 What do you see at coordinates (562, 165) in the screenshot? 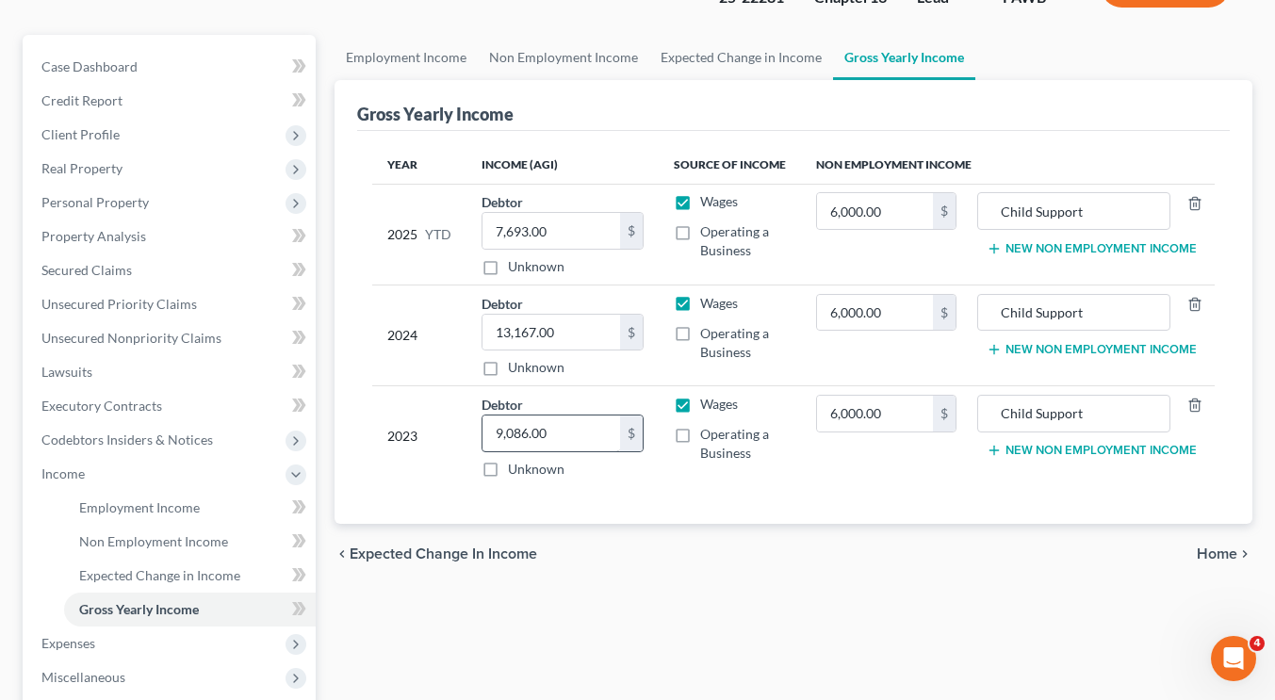
I see `th: Income (AGI)` at bounding box center [562, 165].